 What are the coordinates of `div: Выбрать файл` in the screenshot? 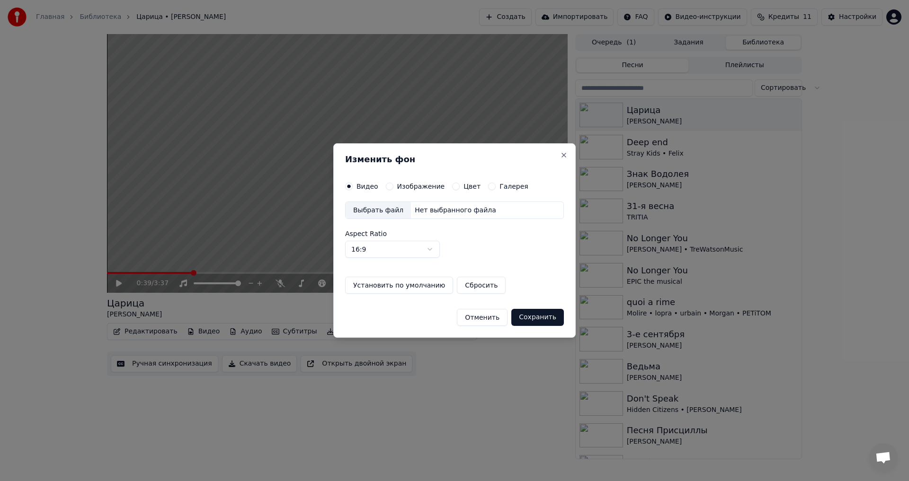 It's located at (378, 211).